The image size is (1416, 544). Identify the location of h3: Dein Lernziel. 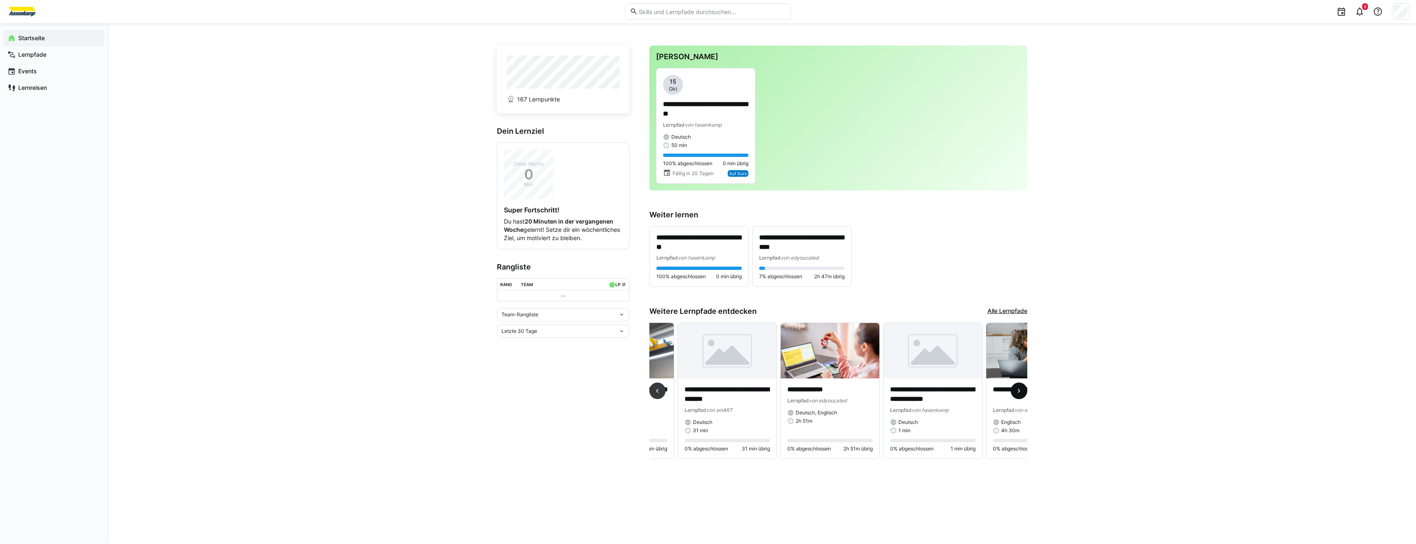
(563, 131).